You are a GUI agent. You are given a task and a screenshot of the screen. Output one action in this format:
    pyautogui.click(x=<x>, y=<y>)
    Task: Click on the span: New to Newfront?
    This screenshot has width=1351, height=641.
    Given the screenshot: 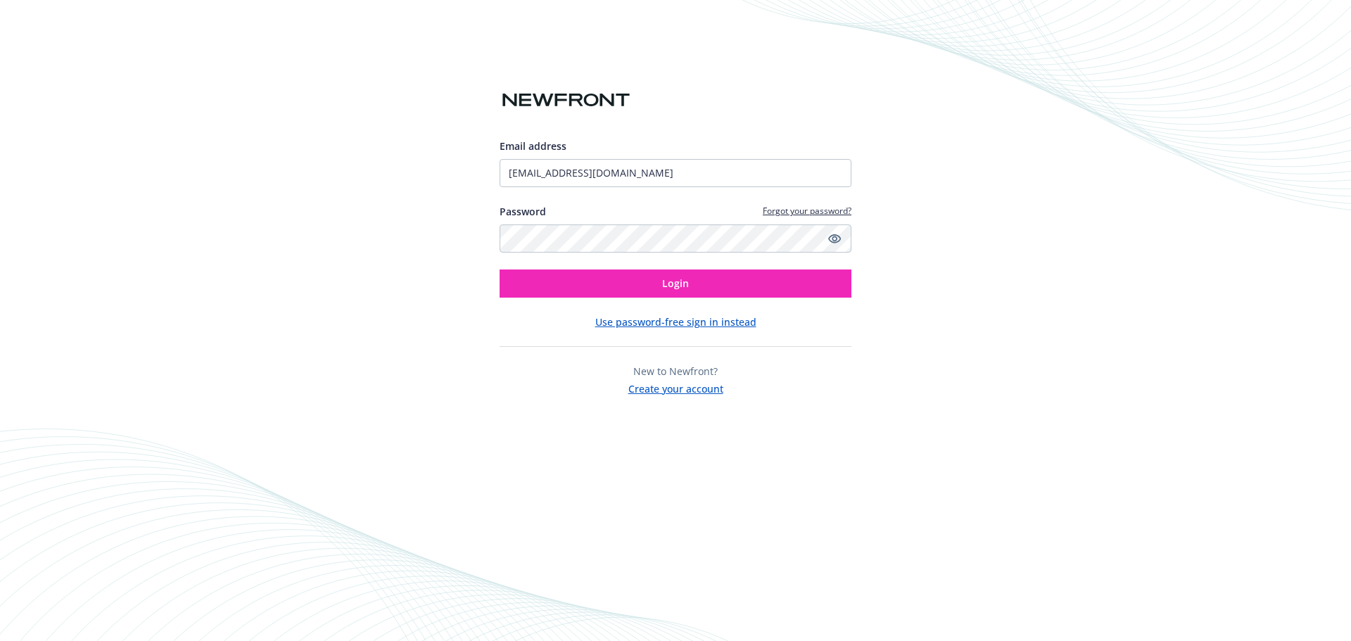 What is the action you would take?
    pyautogui.click(x=676, y=371)
    